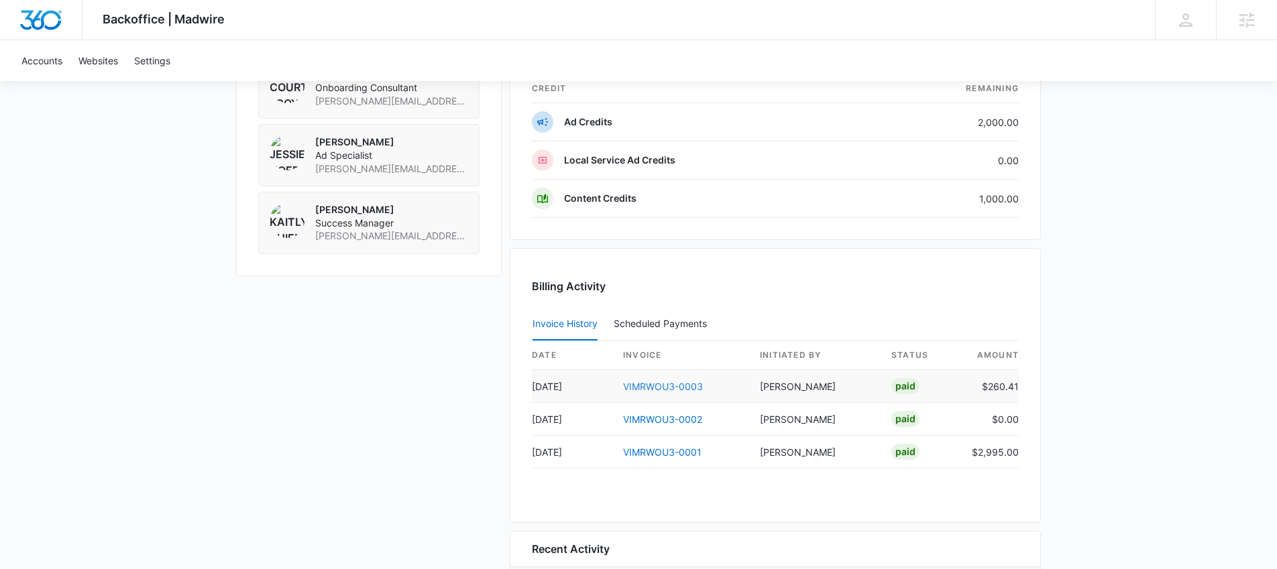  I want to click on th: invoice, so click(681, 355).